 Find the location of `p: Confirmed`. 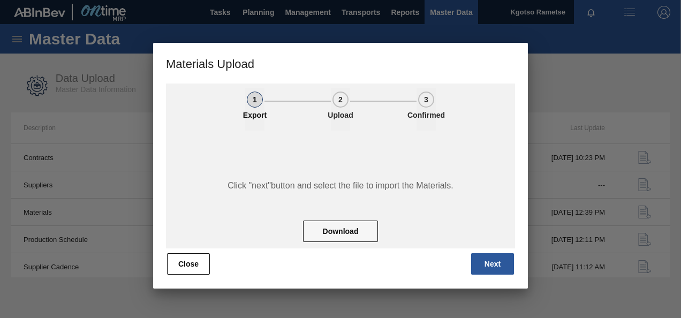

p: Confirmed is located at coordinates (426, 115).